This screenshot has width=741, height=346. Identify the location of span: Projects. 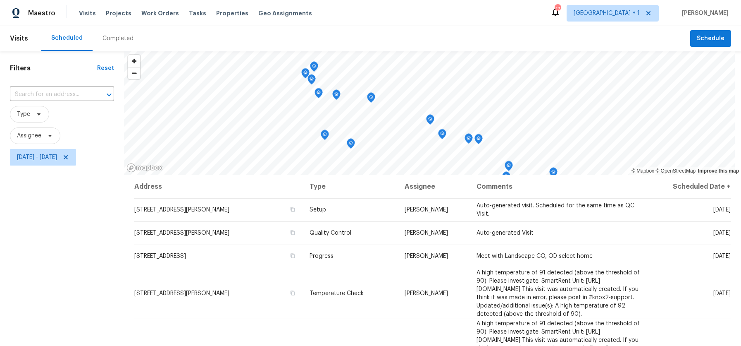
(119, 13).